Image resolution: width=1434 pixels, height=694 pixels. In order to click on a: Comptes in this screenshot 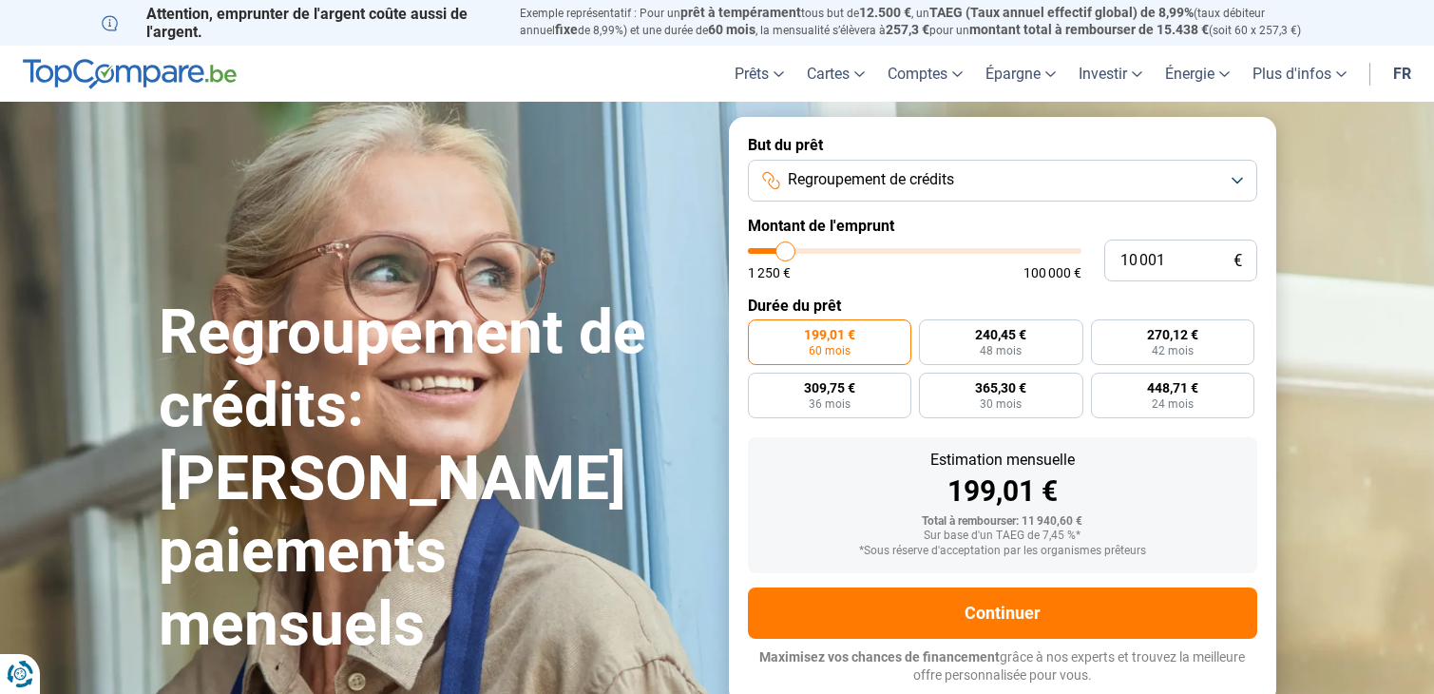, I will do `click(925, 73)`.